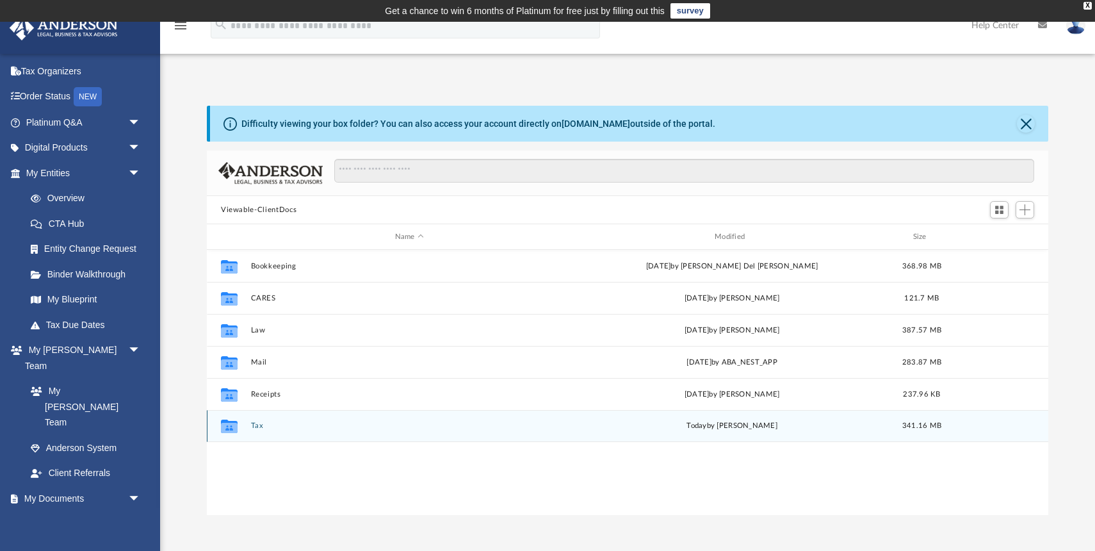  What do you see at coordinates (922, 425) in the screenshot?
I see `span: 341.16 MB` at bounding box center [922, 425].